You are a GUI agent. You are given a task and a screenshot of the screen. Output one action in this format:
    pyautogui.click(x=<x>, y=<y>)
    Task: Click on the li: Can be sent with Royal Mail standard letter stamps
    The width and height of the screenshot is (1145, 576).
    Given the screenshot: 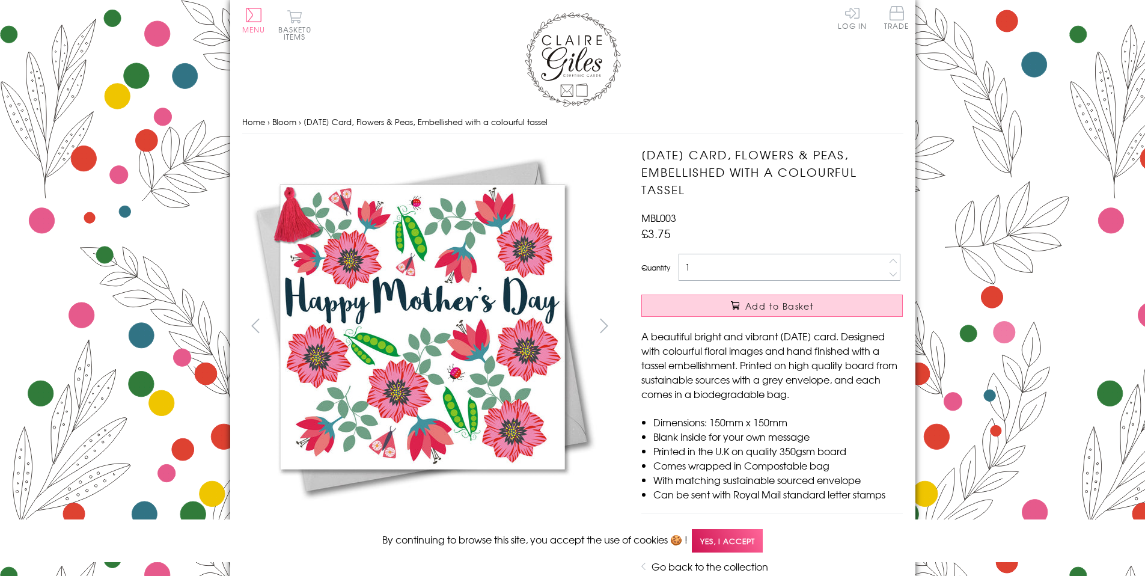 What is the action you would take?
    pyautogui.click(x=778, y=494)
    